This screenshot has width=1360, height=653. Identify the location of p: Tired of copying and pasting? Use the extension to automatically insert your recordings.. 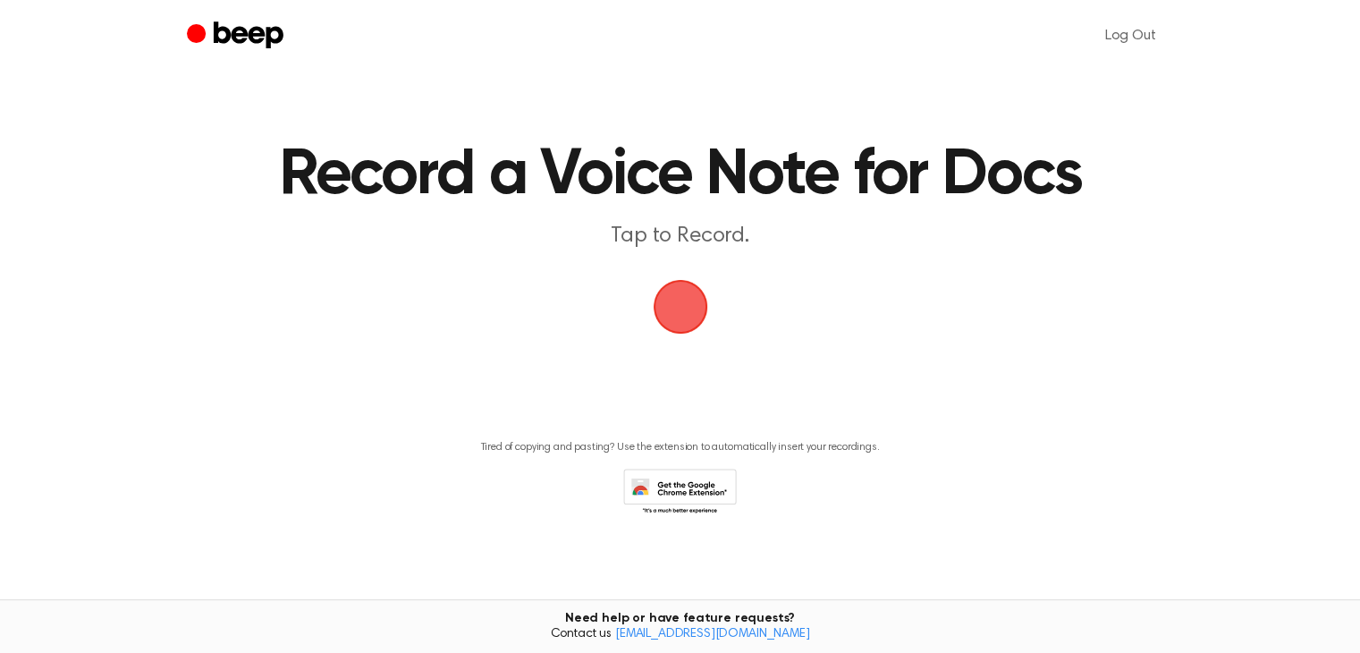
(680, 447).